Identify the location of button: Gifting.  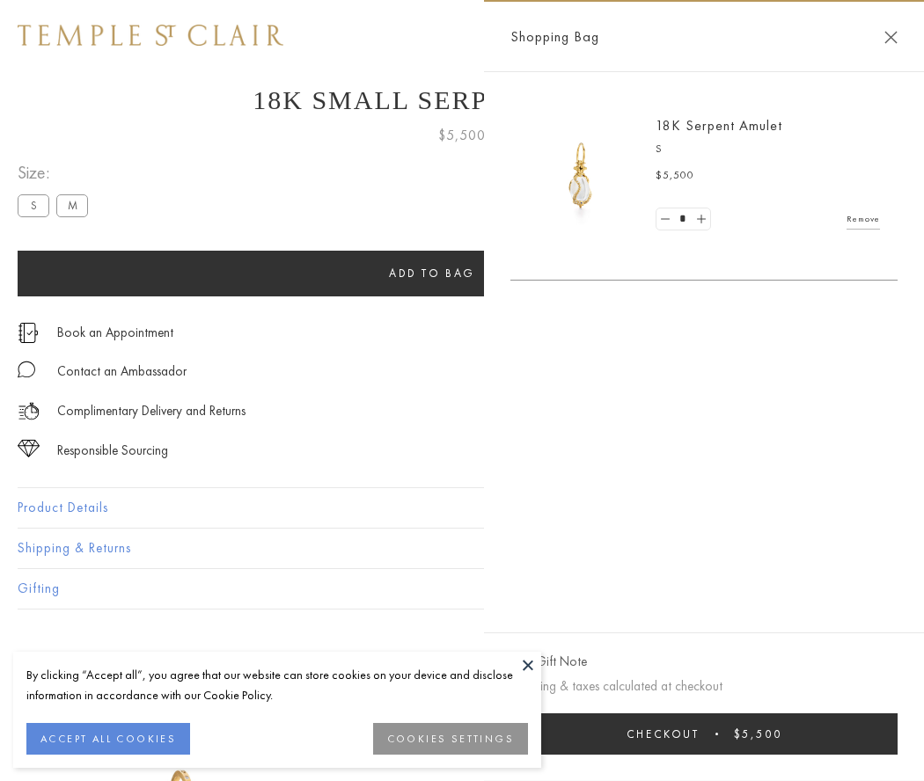
(462, 589).